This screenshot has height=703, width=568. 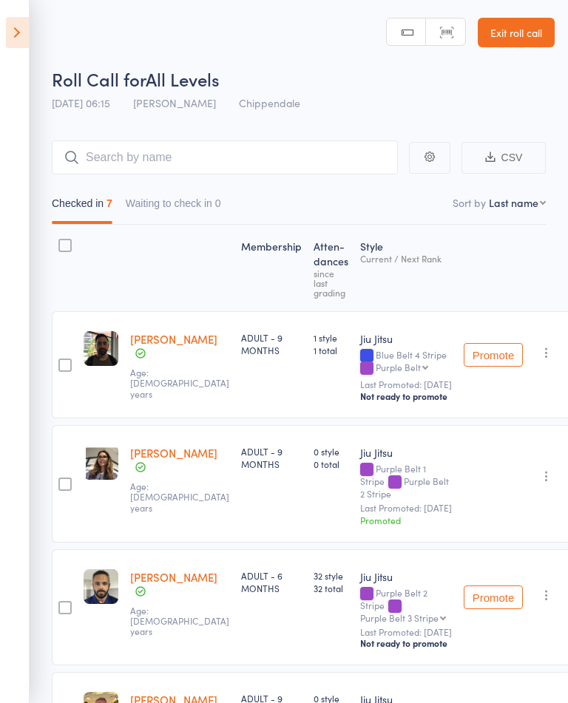 I want to click on div: 7, so click(x=109, y=203).